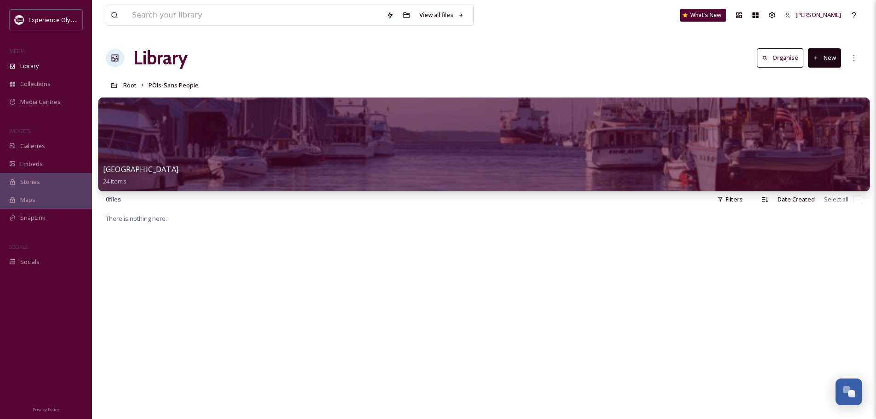  I want to click on a: POIs-Sans People, so click(173, 85).